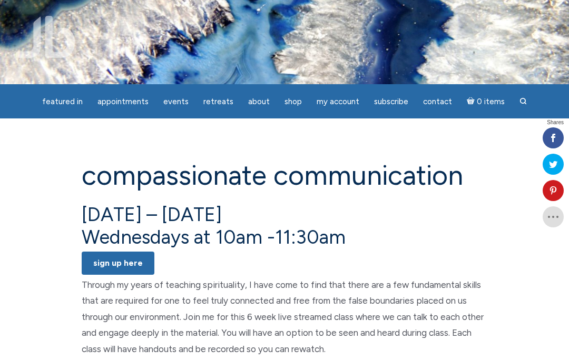 The width and height of the screenshot is (569, 360). Describe the element at coordinates (486, 101) in the screenshot. I see `a: Cart0 items` at that location.